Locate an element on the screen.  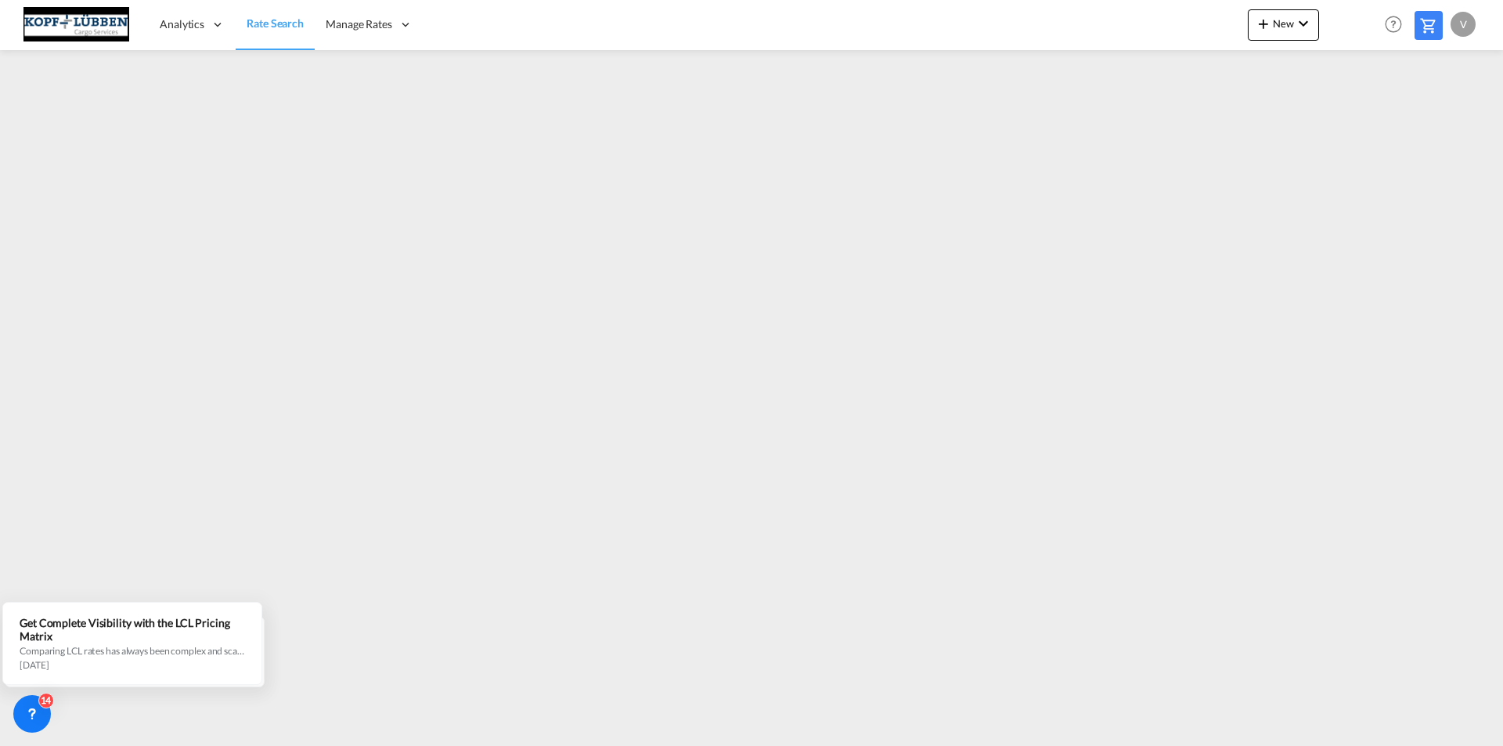
img: 25cf3bb0aafc11ee9c4fdbd399af7748.JPG is located at coordinates (76, 24).